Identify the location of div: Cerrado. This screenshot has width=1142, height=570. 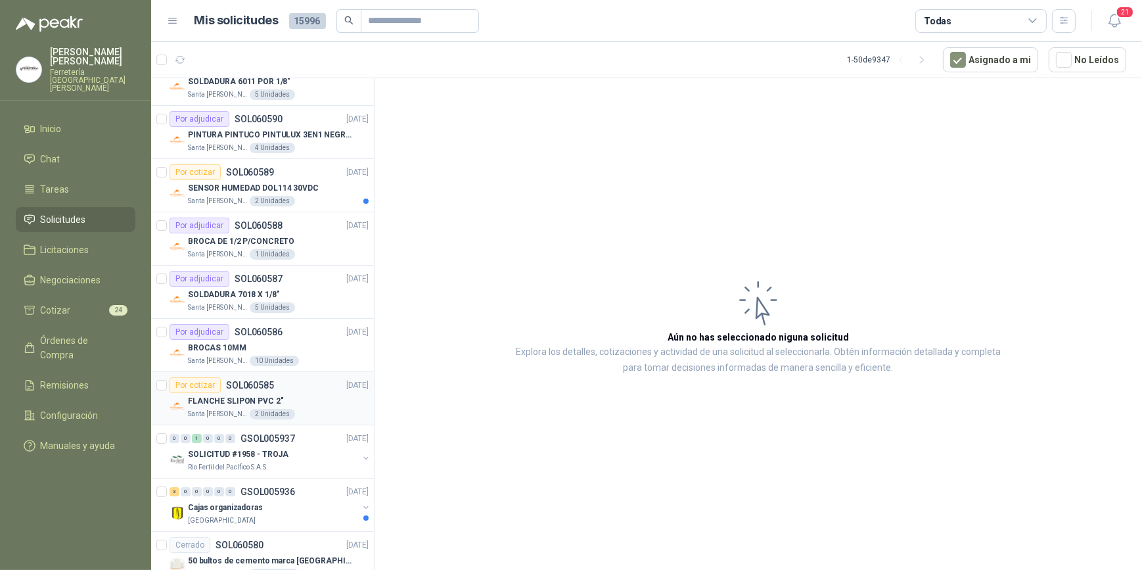
(190, 545).